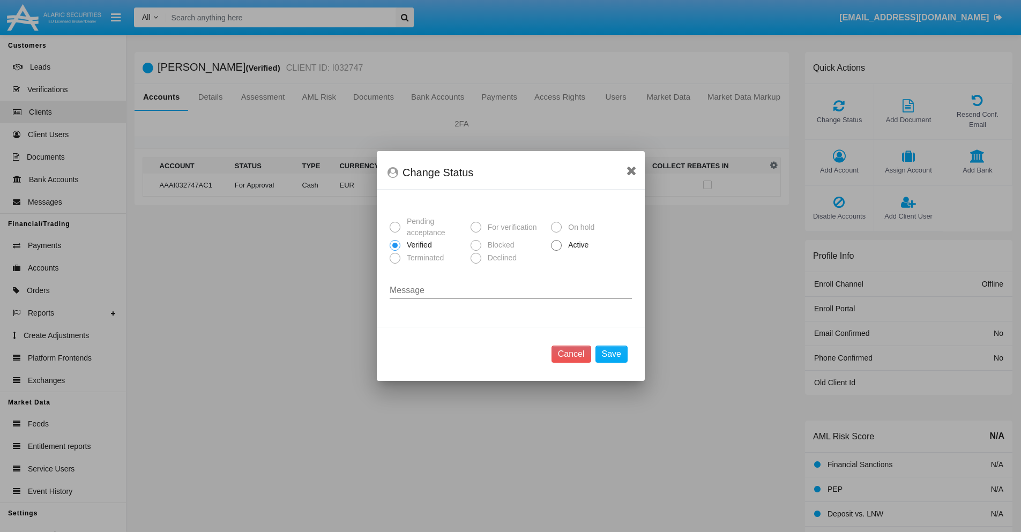  Describe the element at coordinates (571, 354) in the screenshot. I see `button: Cancel` at that location.